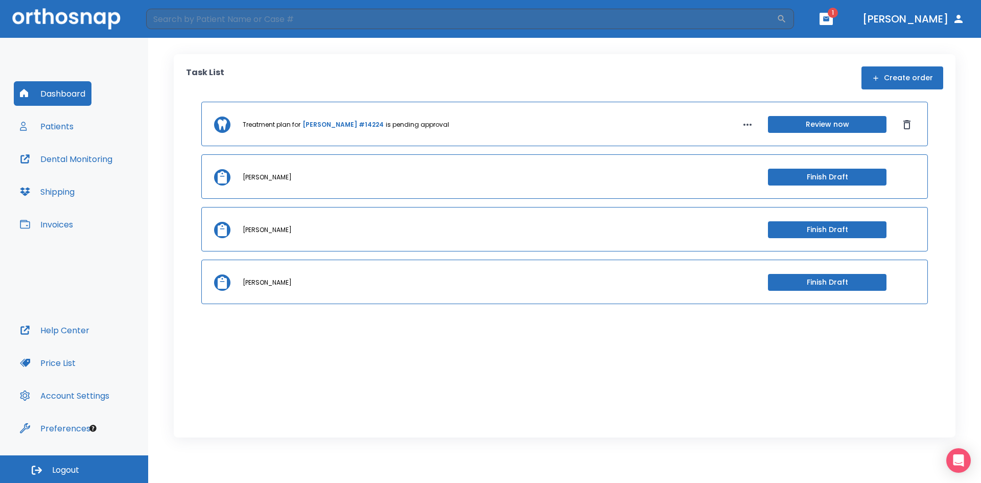  What do you see at coordinates (64, 396) in the screenshot?
I see `button: Account Settings` at bounding box center [64, 396].